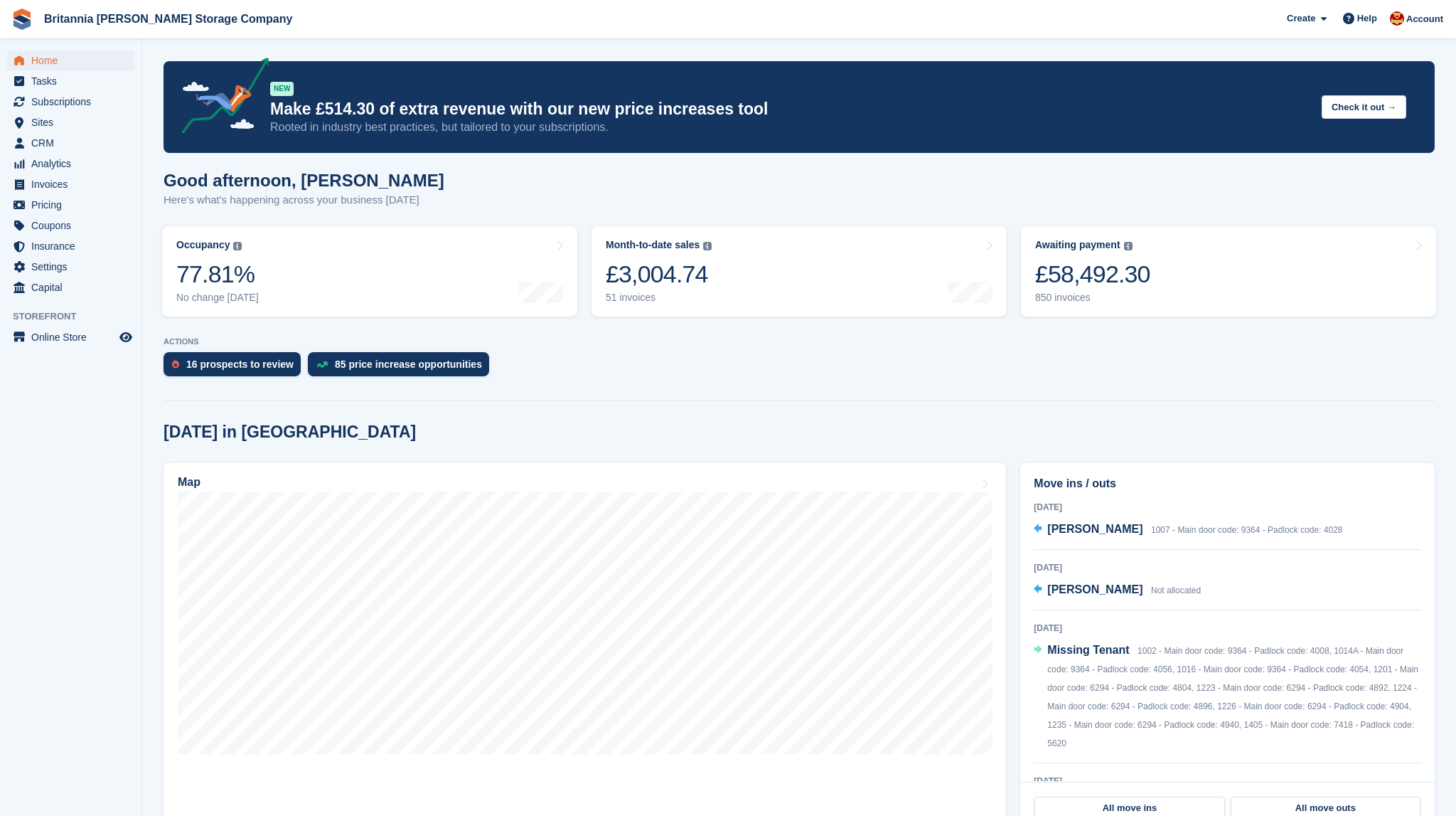 This screenshot has width=1456, height=816. I want to click on span: 1007 - Main door code: 9364 - Padlock code: 4028, so click(1247, 529).